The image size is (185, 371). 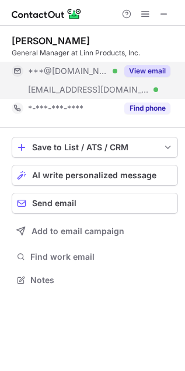 I want to click on button: AI write personalized message, so click(x=94, y=175).